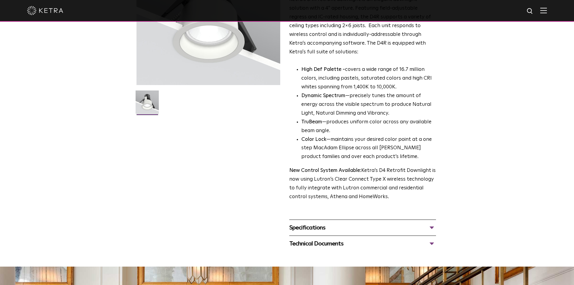 Image resolution: width=574 pixels, height=285 pixels. Describe the element at coordinates (369, 78) in the screenshot. I see `p: covers a wide range of 16.7 million colors, including pastels, saturated colors and high CRI whit...` at that location.